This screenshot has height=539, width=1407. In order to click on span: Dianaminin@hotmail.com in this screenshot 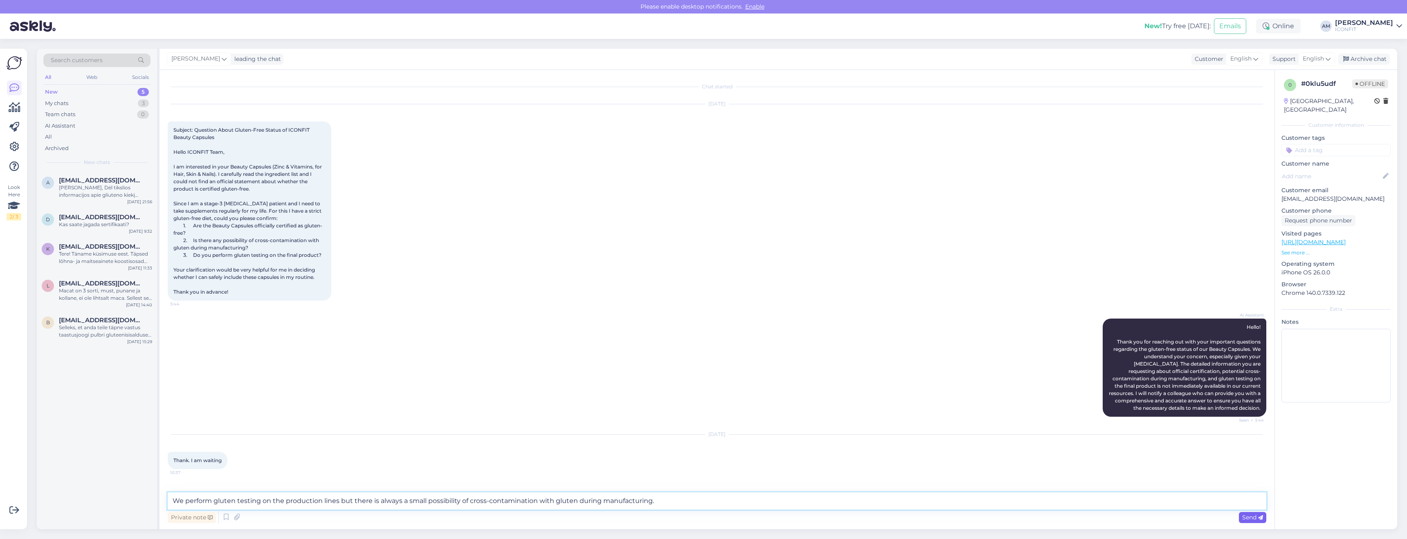, I will do `click(101, 217)`.